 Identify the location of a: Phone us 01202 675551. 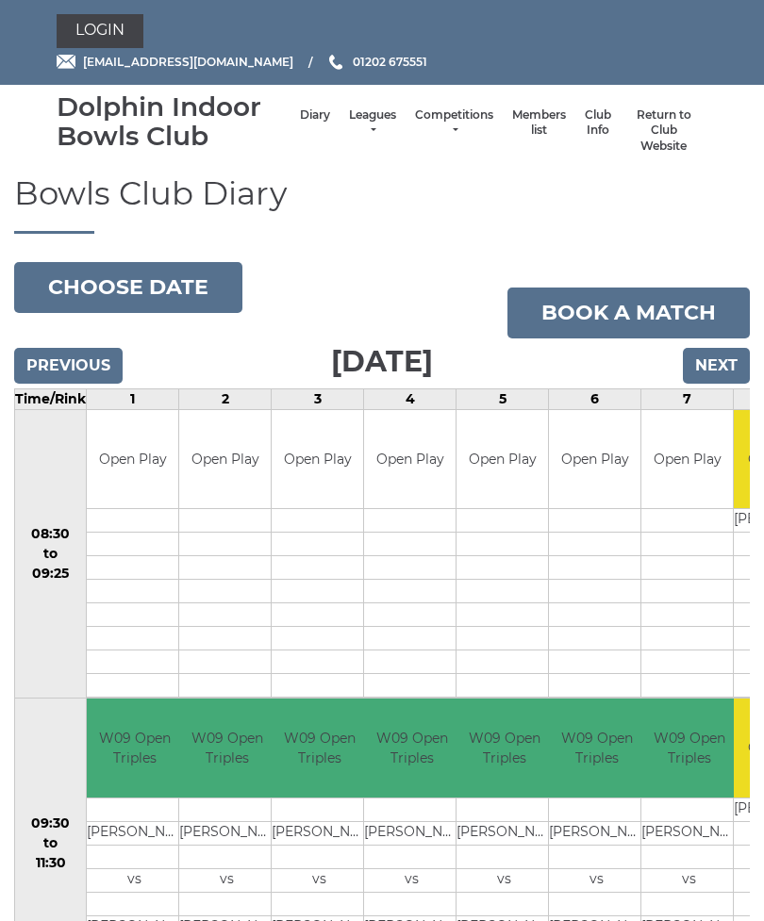
(376, 61).